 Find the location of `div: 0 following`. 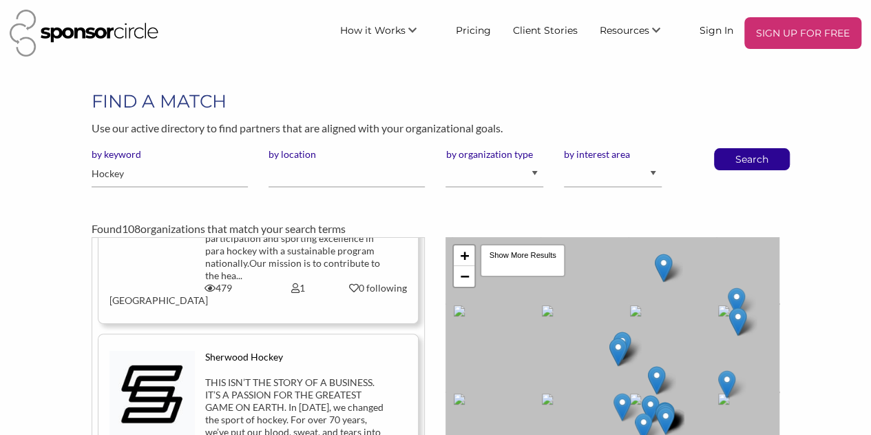

div: 0 following is located at coordinates (378, 288).